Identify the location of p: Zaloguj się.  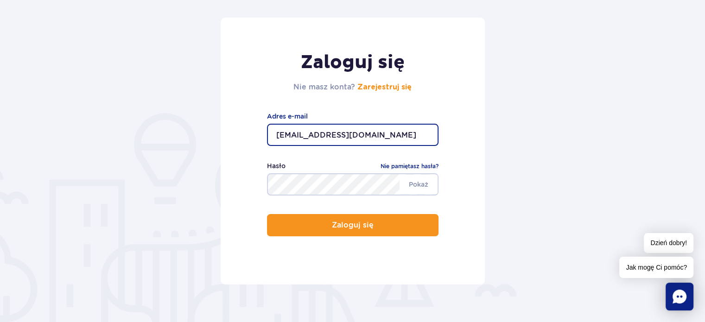
(353, 225).